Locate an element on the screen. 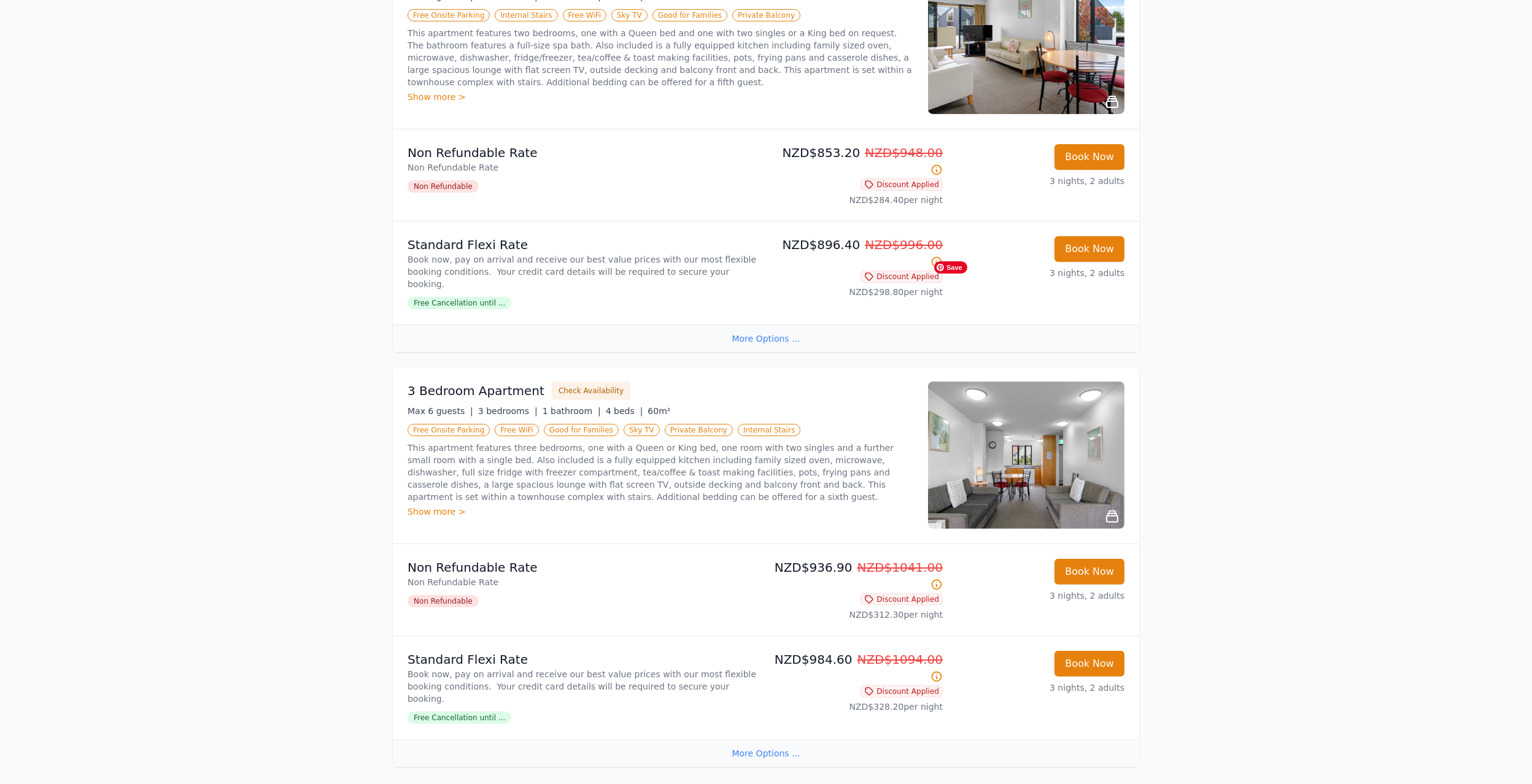  p: This apartment features three bedrooms, one with a Queen or King bed, one room with two singles a... is located at coordinates (660, 473).